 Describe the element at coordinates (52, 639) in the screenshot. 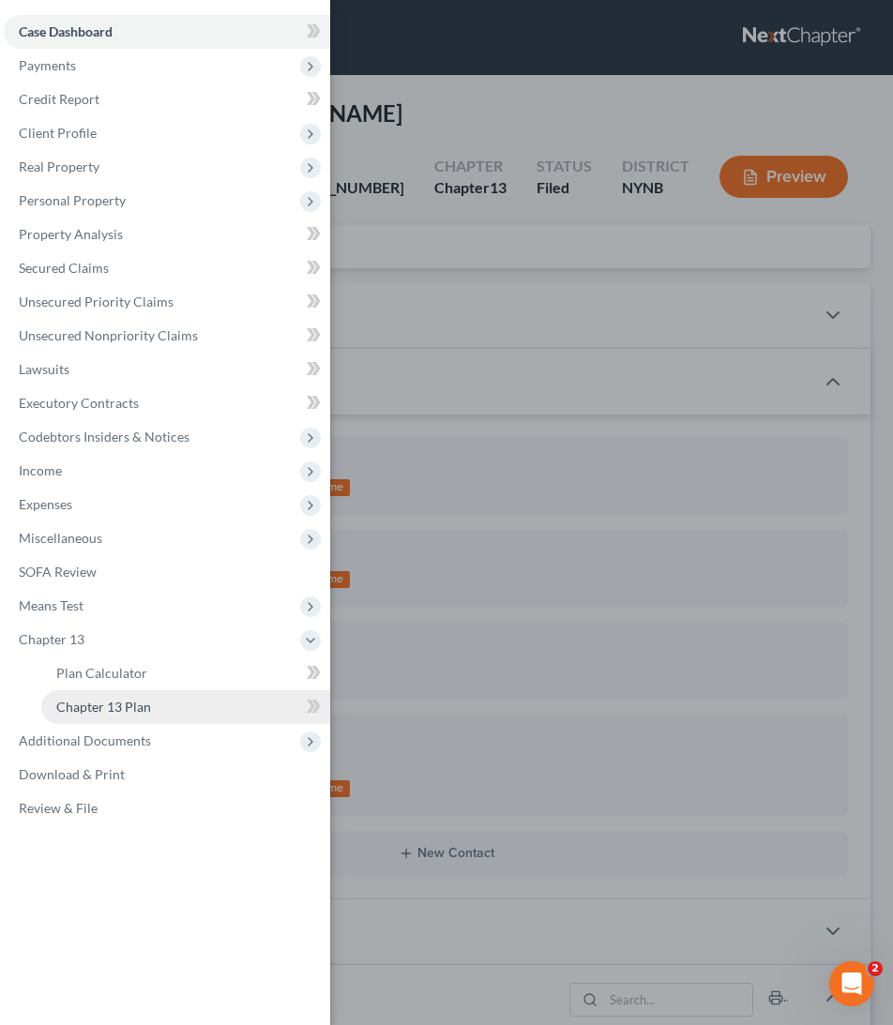

I see `span: Chapter 13` at that location.